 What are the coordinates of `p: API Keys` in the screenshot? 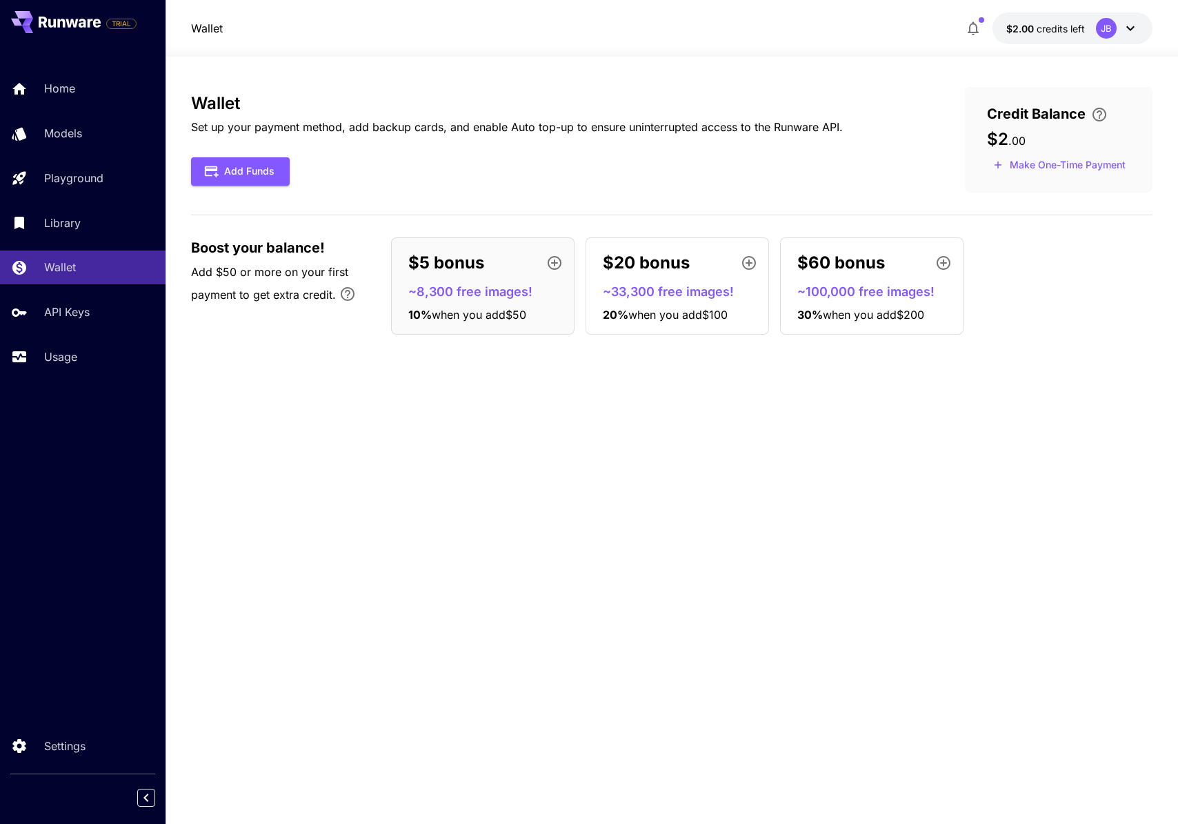 It's located at (67, 312).